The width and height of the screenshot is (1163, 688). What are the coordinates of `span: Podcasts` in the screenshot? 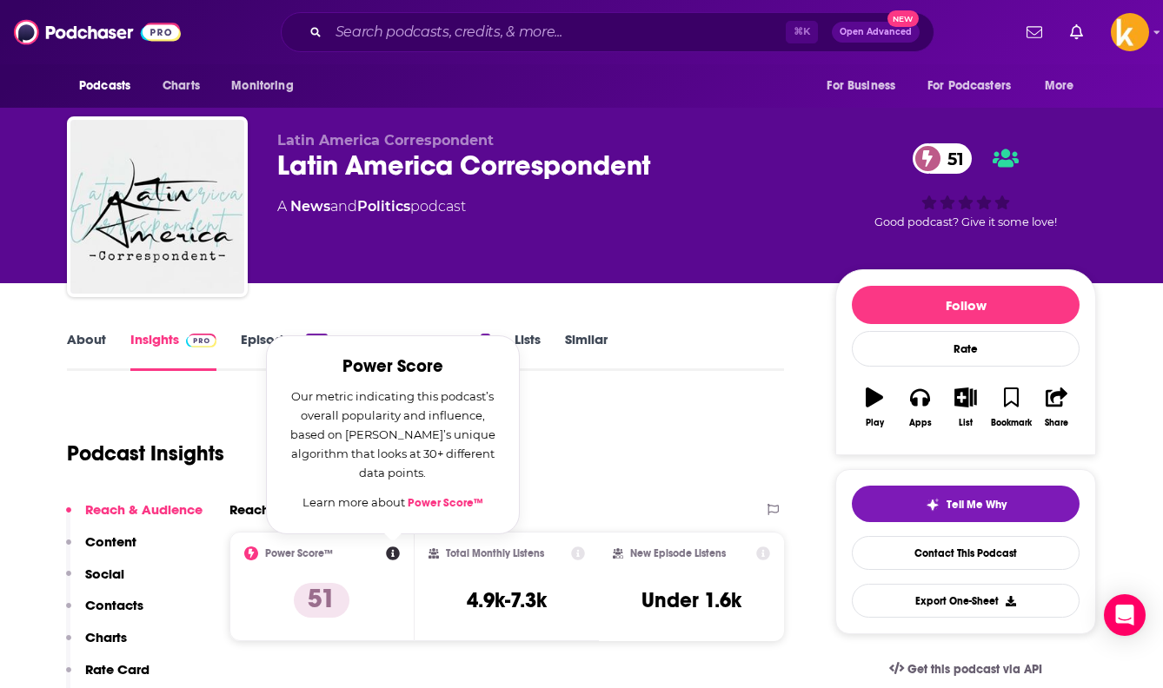 It's located at (104, 86).